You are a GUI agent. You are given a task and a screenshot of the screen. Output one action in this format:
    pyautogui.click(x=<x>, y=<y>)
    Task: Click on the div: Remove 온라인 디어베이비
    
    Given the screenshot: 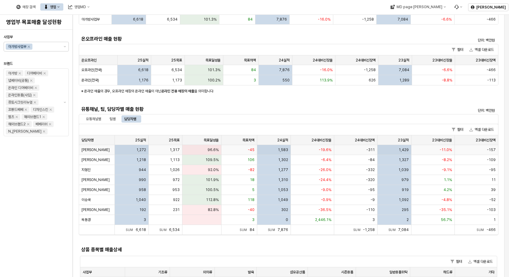 What is the action you would take?
    pyautogui.click(x=36, y=88)
    